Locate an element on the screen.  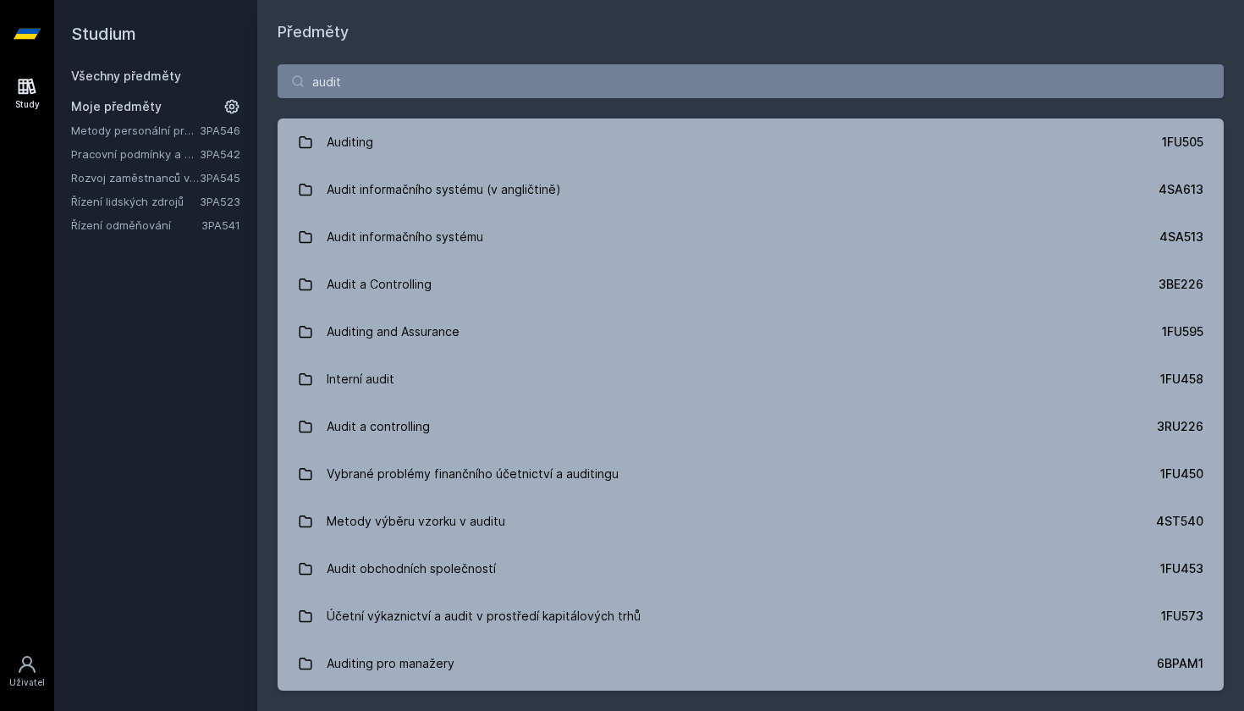
a: Interní audit 1FU458 is located at coordinates (751, 379).